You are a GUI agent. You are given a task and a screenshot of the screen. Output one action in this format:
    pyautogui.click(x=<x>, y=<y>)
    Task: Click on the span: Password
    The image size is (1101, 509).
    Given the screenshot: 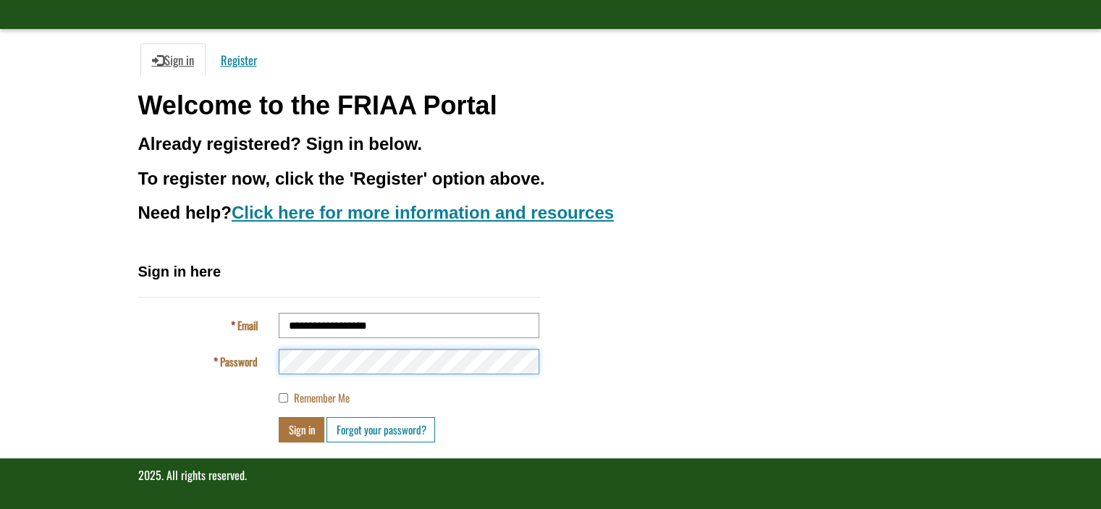 What is the action you would take?
    pyautogui.click(x=238, y=361)
    